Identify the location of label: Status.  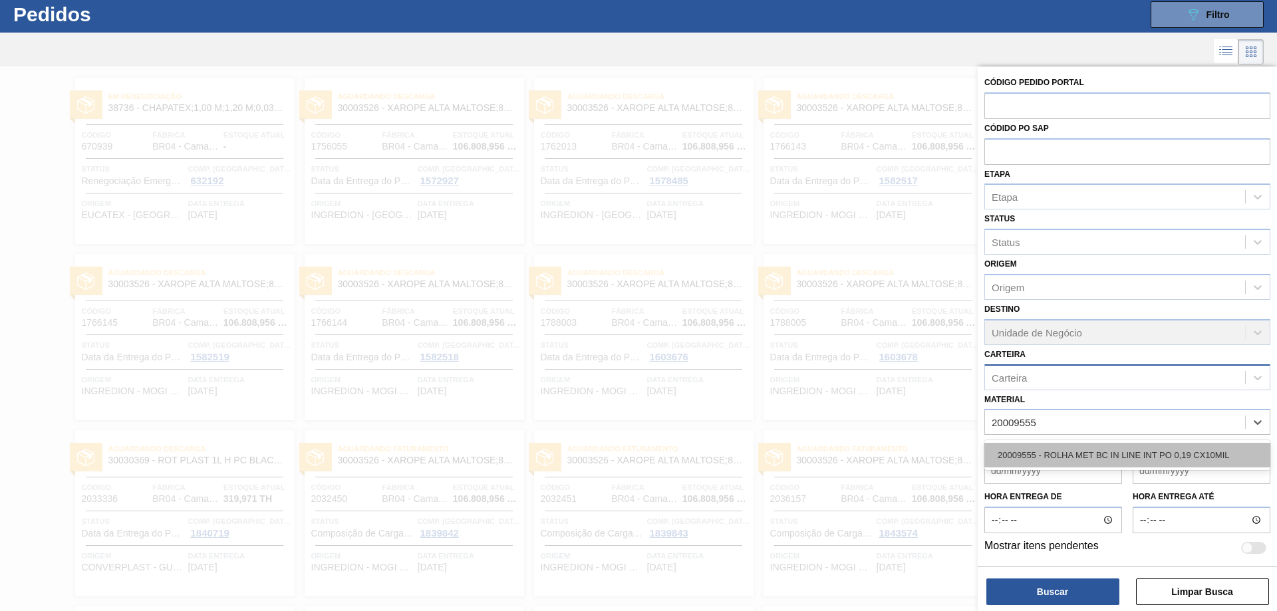
(1000, 219).